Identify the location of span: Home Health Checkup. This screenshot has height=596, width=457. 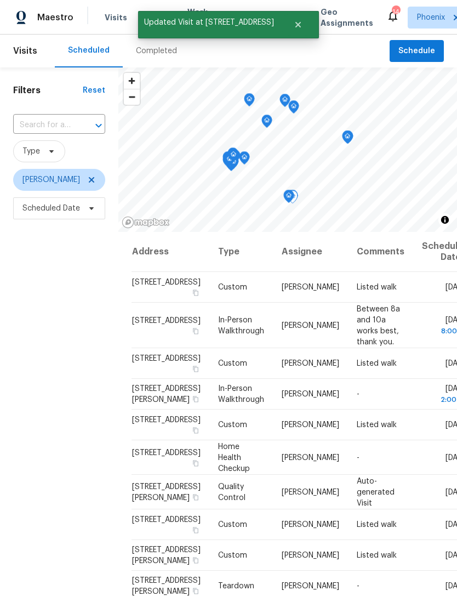
(234, 457).